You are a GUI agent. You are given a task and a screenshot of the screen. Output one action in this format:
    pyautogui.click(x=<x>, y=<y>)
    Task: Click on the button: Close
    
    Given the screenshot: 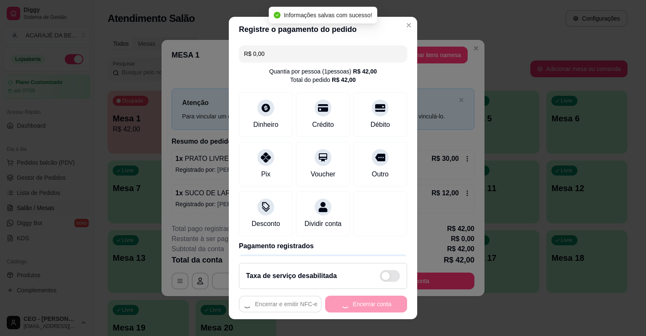 What is the action you would take?
    pyautogui.click(x=409, y=25)
    